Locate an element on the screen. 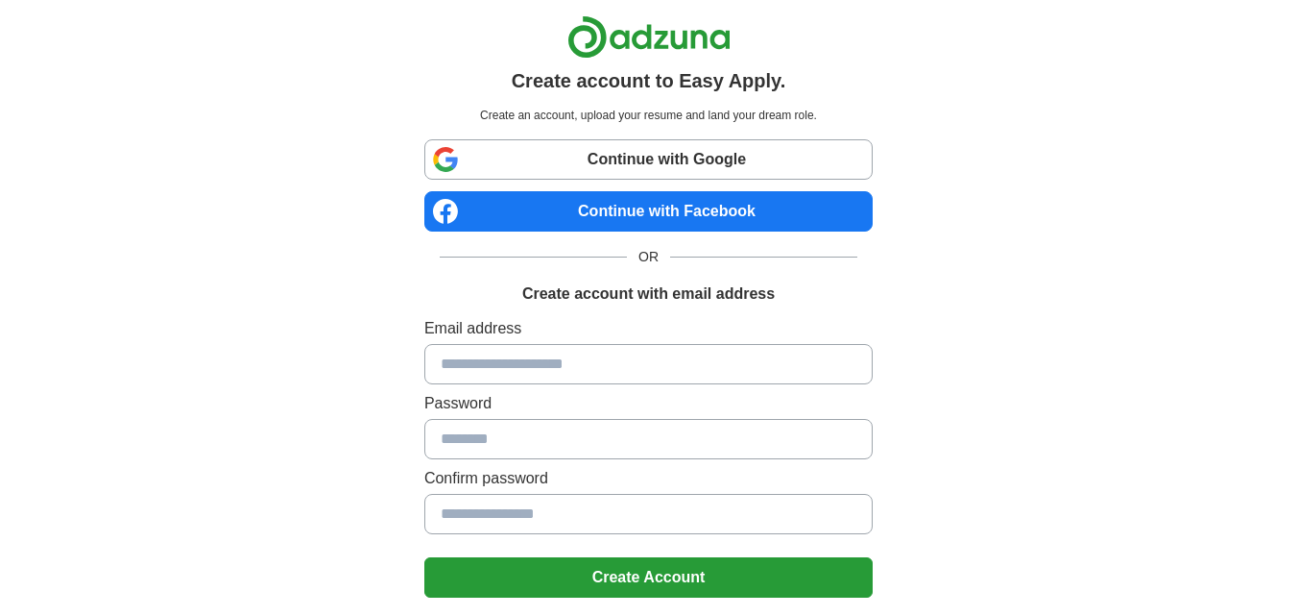 This screenshot has width=1297, height=616. p: Create an account, upload your resume and land your dream role. is located at coordinates (648, 115).